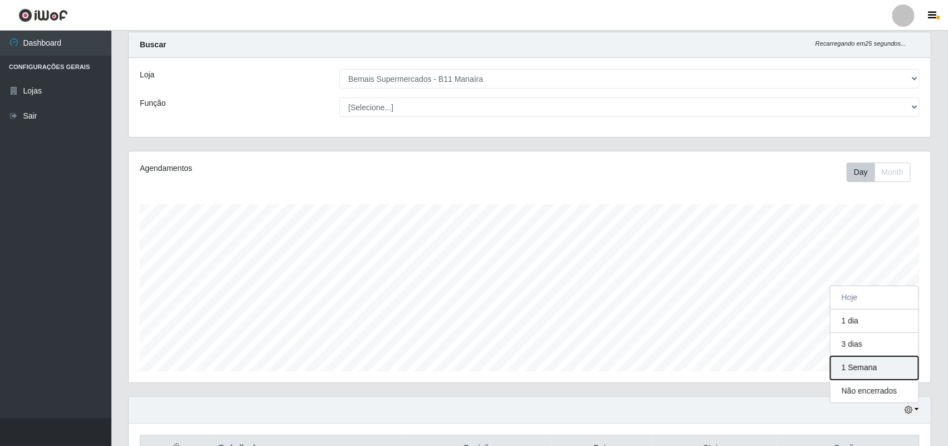  I want to click on div: Toolbar with button groups, so click(883, 172).